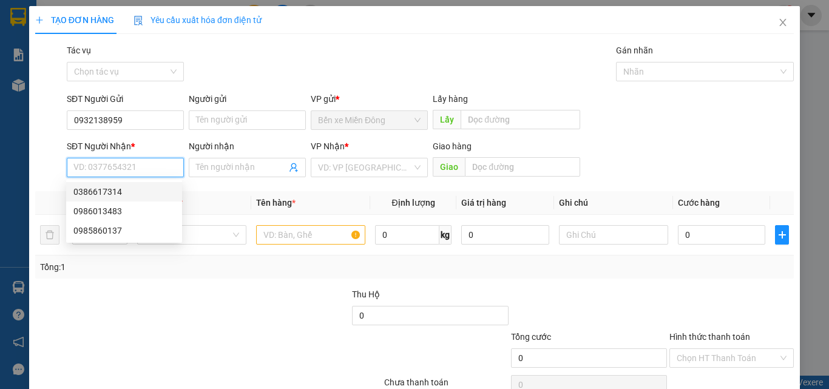 Image resolution: width=829 pixels, height=389 pixels. I want to click on div: VP Đắk Lắk, so click(129, 25).